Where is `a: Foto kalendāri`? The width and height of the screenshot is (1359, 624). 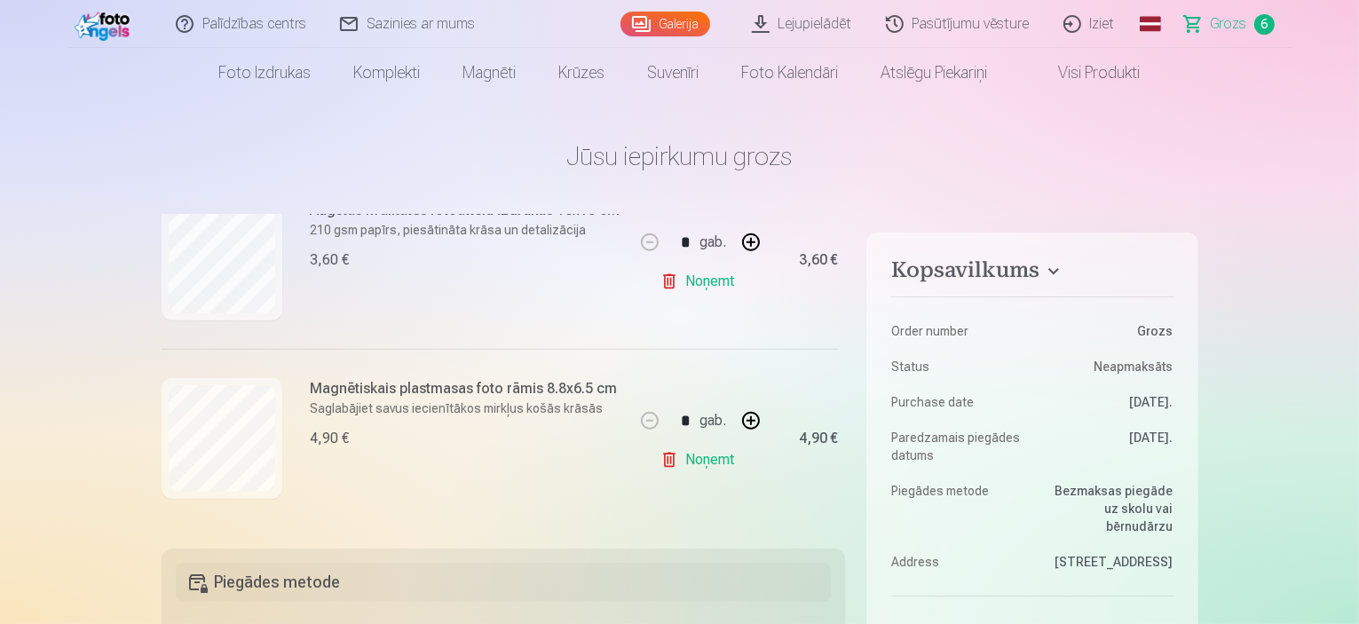
a: Foto kalendāri is located at coordinates (790, 73).